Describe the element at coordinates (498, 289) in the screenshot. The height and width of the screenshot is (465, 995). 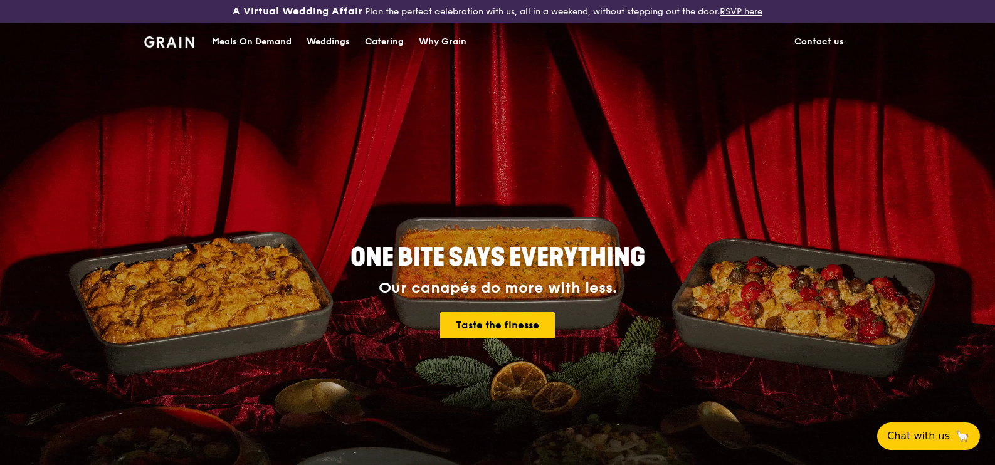
I see `div: Our canapés do more with less.` at that location.